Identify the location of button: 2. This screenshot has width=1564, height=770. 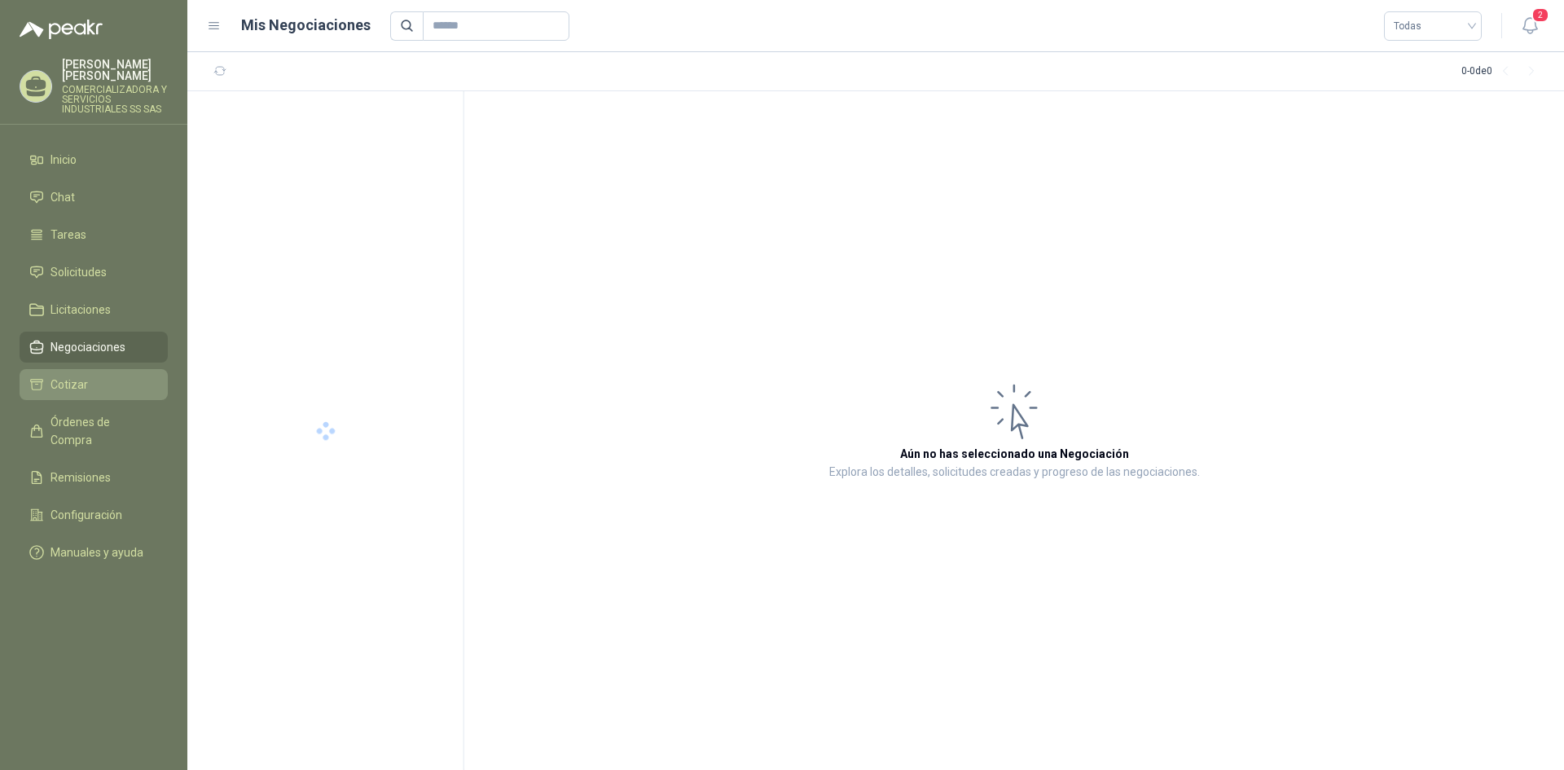
(1530, 26).